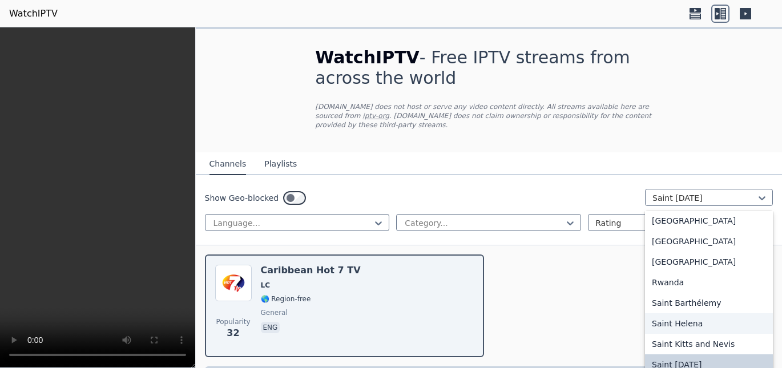 This screenshot has height=368, width=782. I want to click on span: WatchIPTV, so click(367, 57).